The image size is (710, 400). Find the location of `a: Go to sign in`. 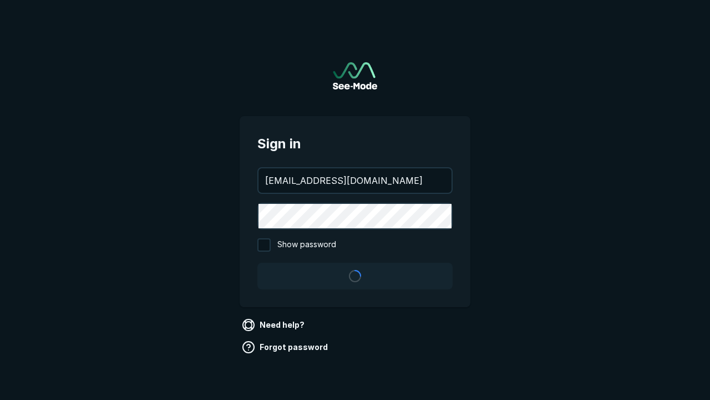

a: Go to sign in is located at coordinates (355, 75).